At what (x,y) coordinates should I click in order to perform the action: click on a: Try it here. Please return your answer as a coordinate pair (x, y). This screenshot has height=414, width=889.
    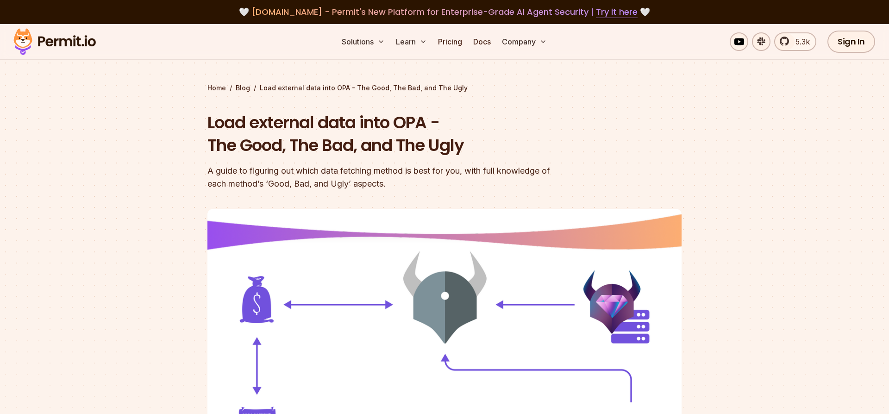
    Looking at the image, I should click on (617, 12).